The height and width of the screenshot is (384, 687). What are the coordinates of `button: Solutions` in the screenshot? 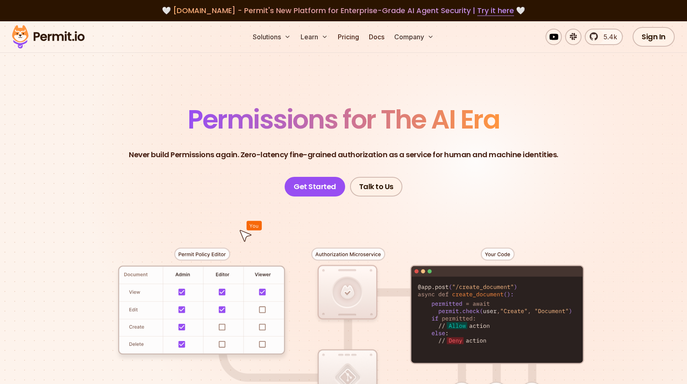 It's located at (272, 37).